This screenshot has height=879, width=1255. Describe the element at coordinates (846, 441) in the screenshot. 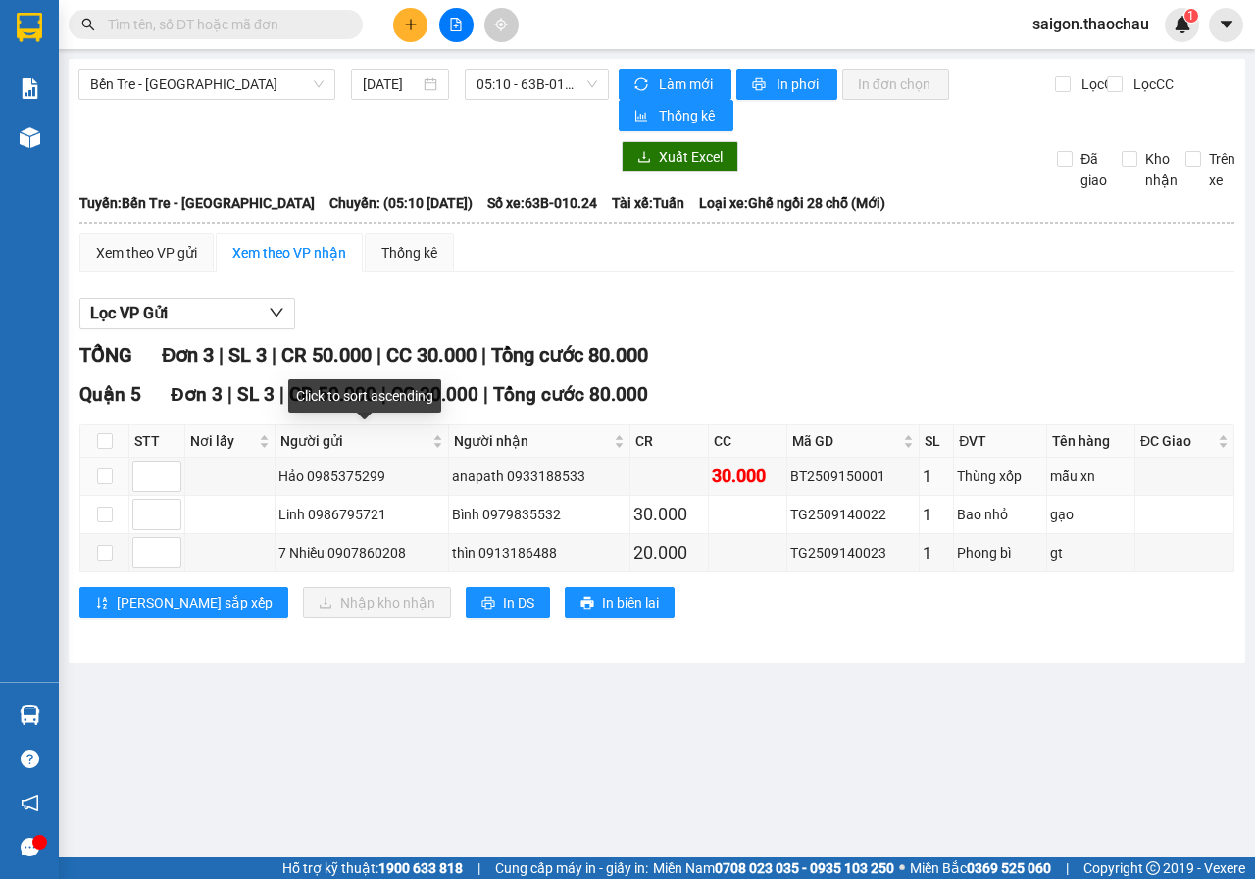

I see `span: Mã GD` at that location.